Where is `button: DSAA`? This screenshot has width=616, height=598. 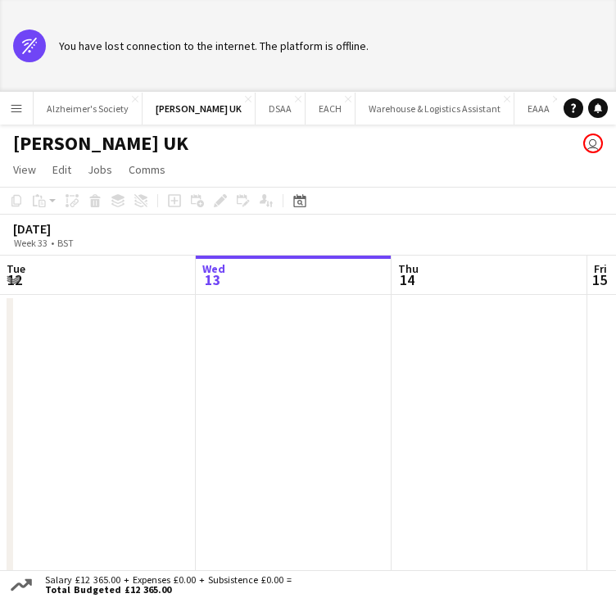 button: DSAA is located at coordinates (280, 108).